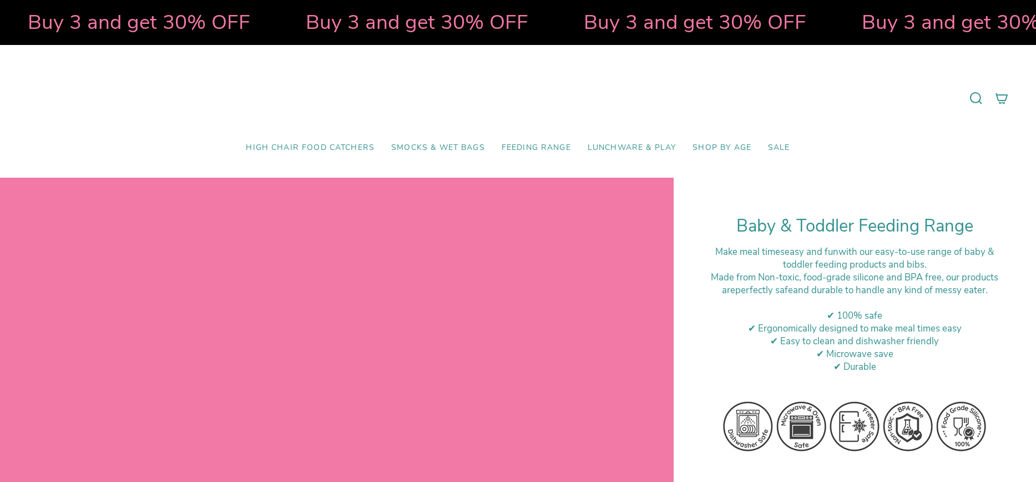 This screenshot has height=482, width=1036. What do you see at coordinates (722, 148) in the screenshot?
I see `span: Shop by Age` at bounding box center [722, 148].